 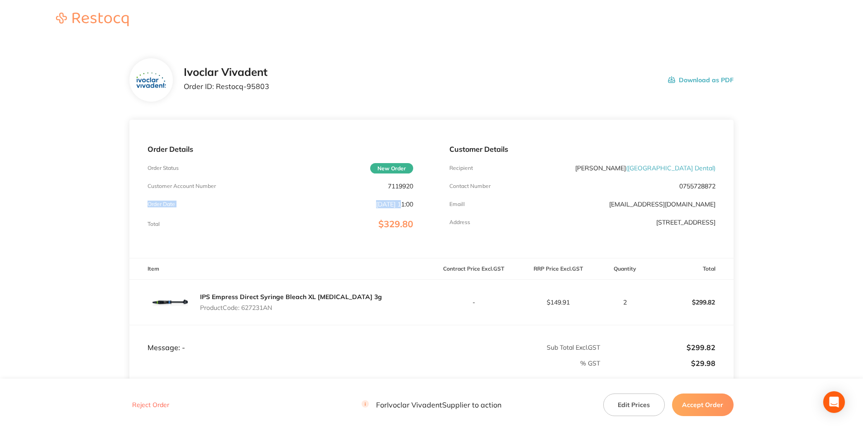 I want to click on p: Recipient, so click(x=461, y=168).